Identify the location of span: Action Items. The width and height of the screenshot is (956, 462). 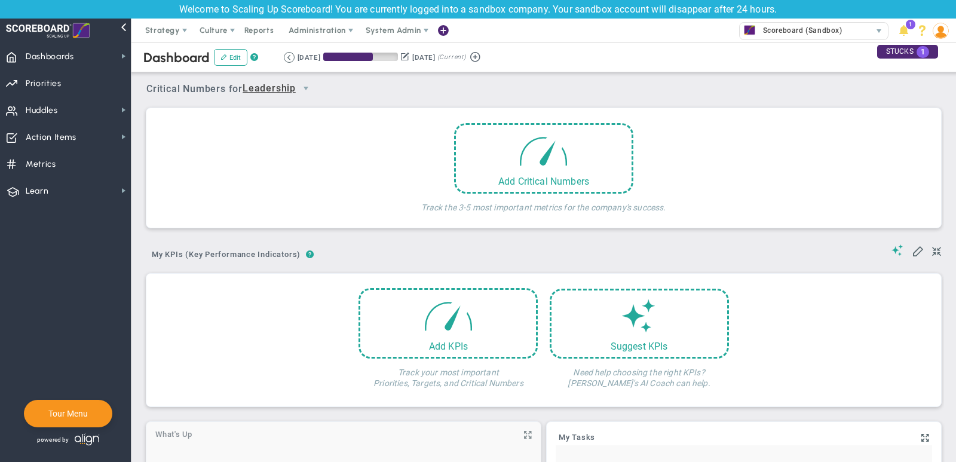
(51, 137).